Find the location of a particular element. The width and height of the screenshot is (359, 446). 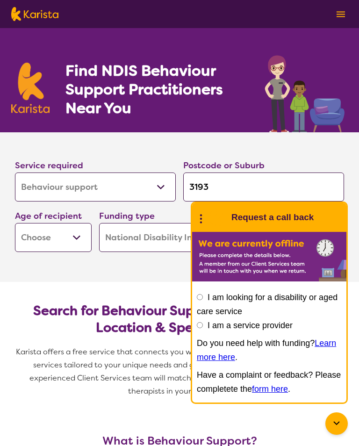

img: behaviour-support is located at coordinates (305, 91).